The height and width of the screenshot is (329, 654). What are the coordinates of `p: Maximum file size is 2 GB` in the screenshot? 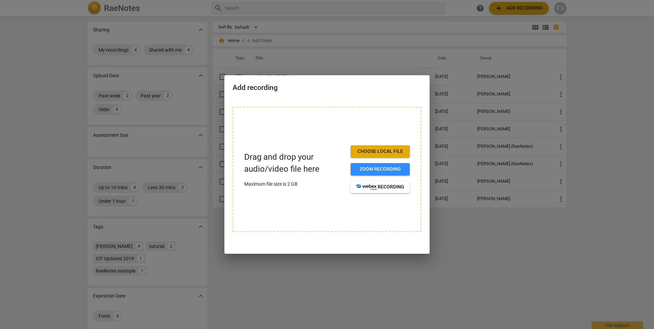 It's located at (294, 184).